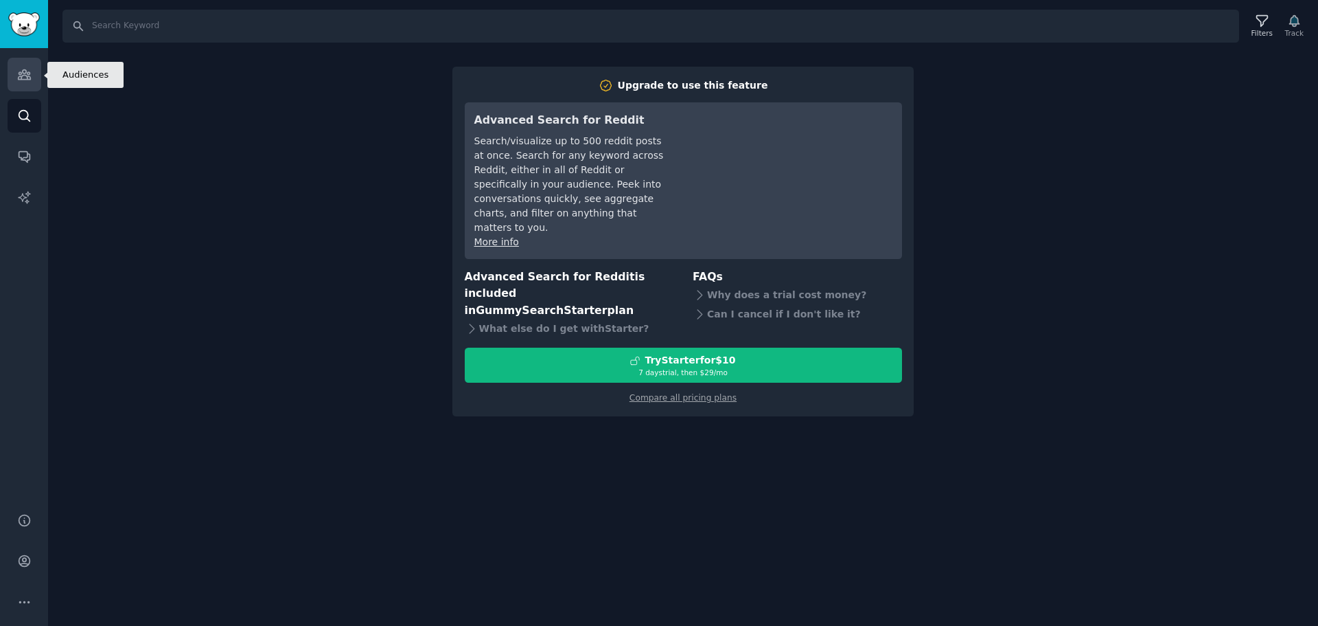 This screenshot has width=1318, height=626. I want to click on h3: Advanced Search for Reddit is included in plan, so click(569, 294).